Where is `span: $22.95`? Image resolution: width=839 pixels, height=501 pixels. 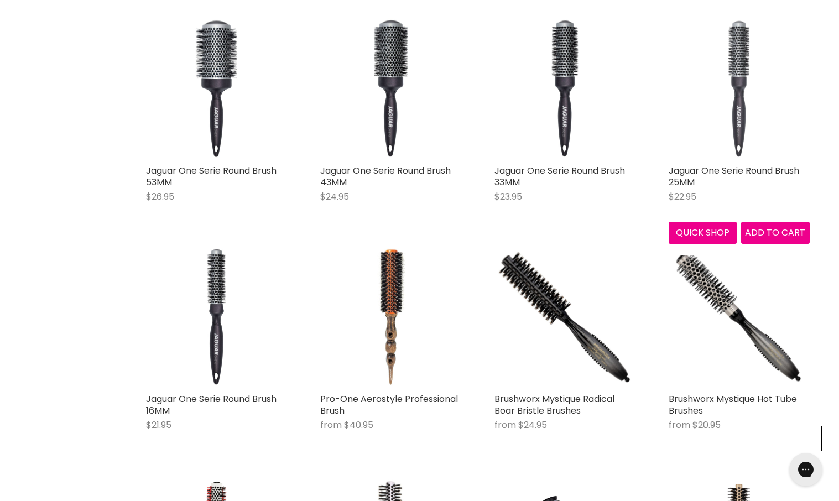
span: $22.95 is located at coordinates (682, 196).